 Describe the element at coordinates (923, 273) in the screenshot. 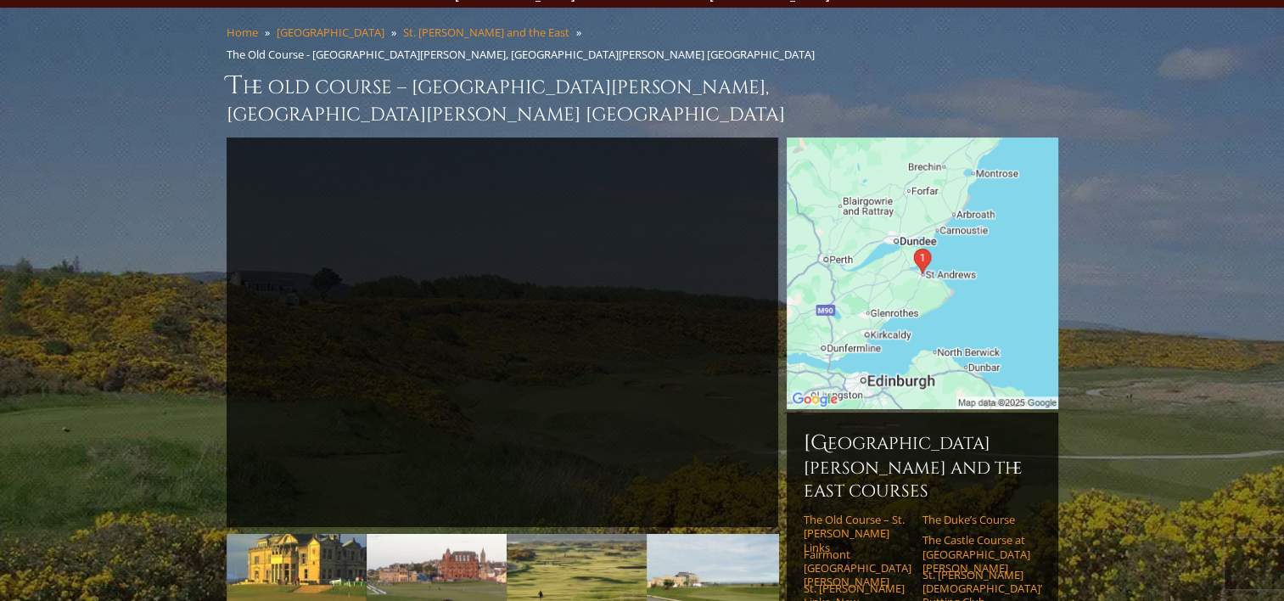

I see `img: Google Map of St Andrews Links, St Andrews, United Kingdom` at that location.